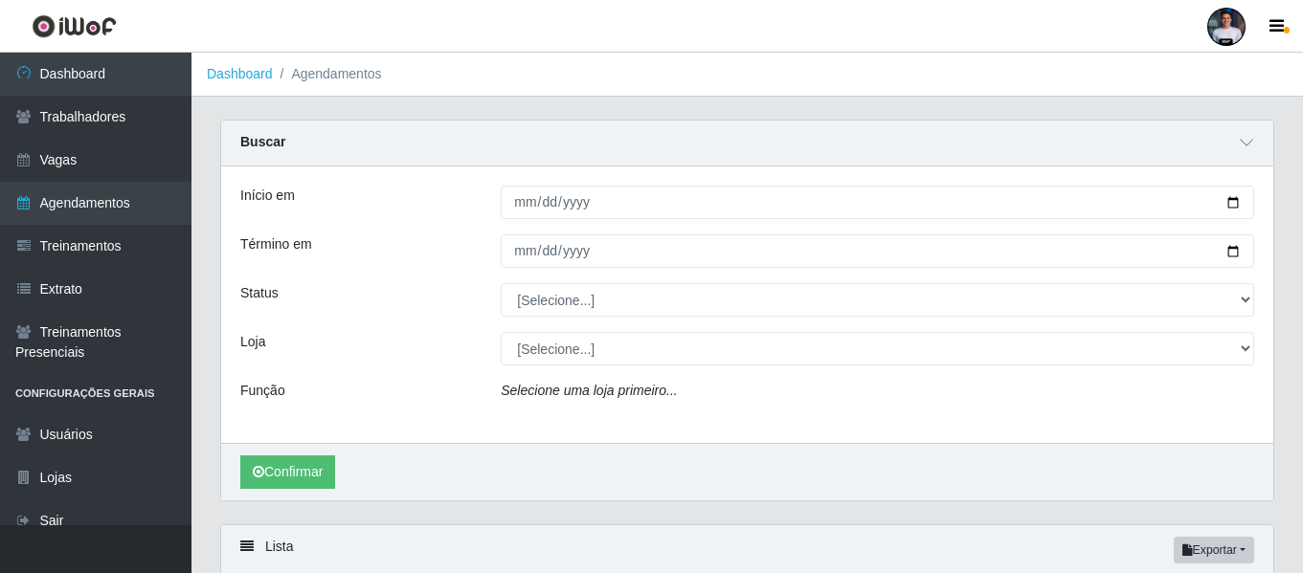 This screenshot has height=573, width=1303. What do you see at coordinates (1214, 550) in the screenshot?
I see `button: Exportar` at bounding box center [1214, 550].